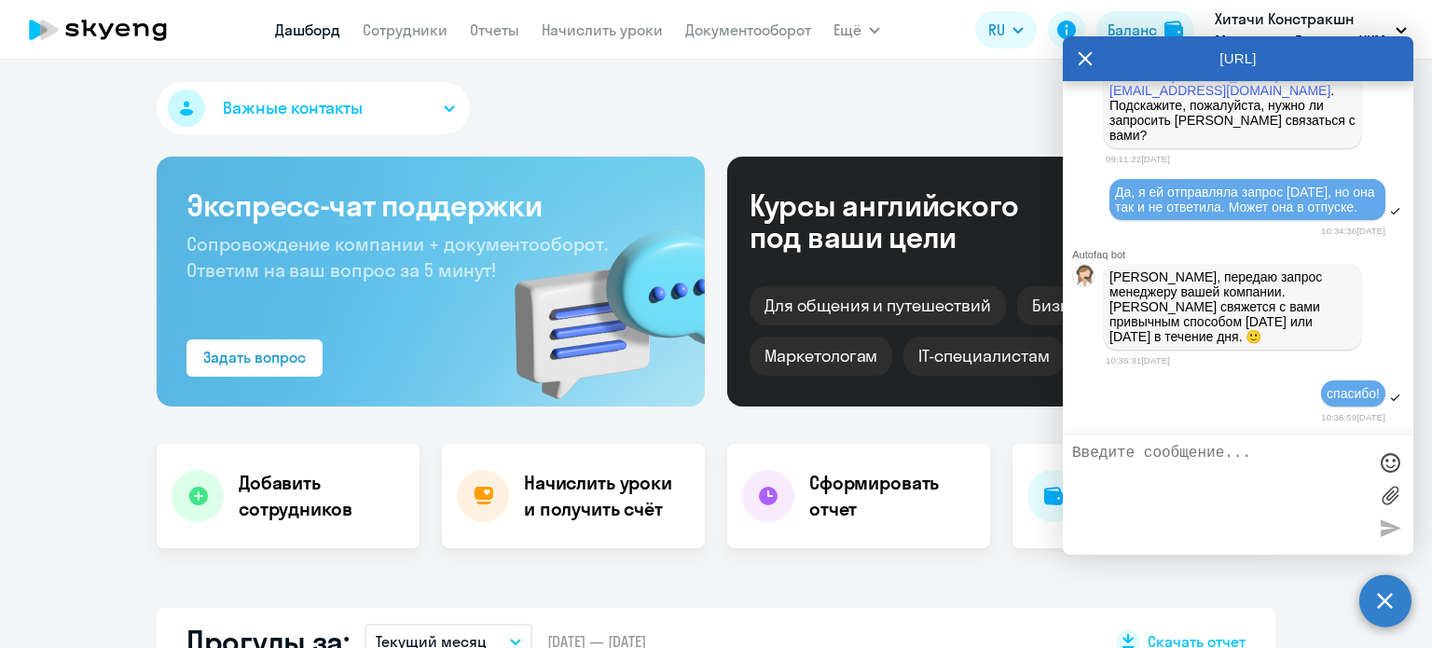 This screenshot has height=648, width=1432. What do you see at coordinates (596, 301) in the screenshot?
I see `img: bg-img` at bounding box center [596, 301].